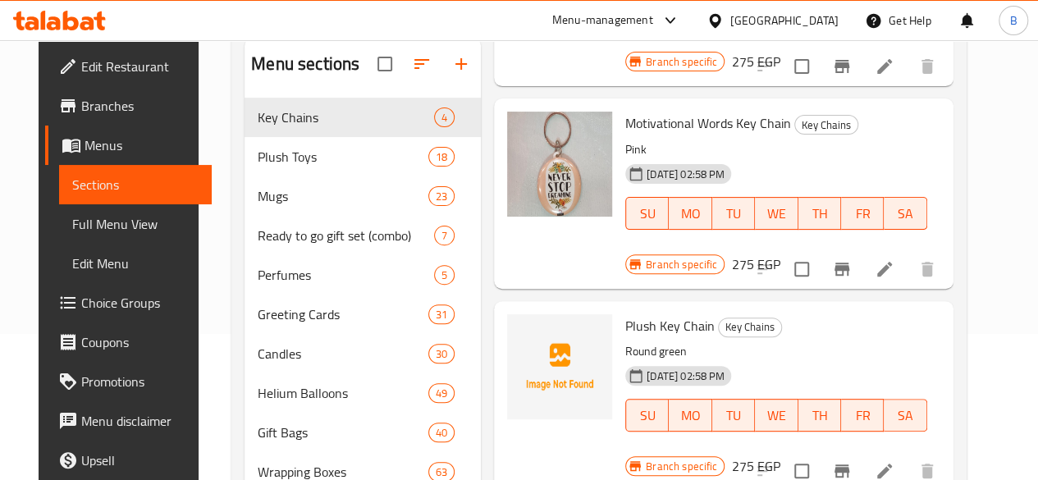 The height and width of the screenshot is (480, 1038). I want to click on a: Branches, so click(128, 106).